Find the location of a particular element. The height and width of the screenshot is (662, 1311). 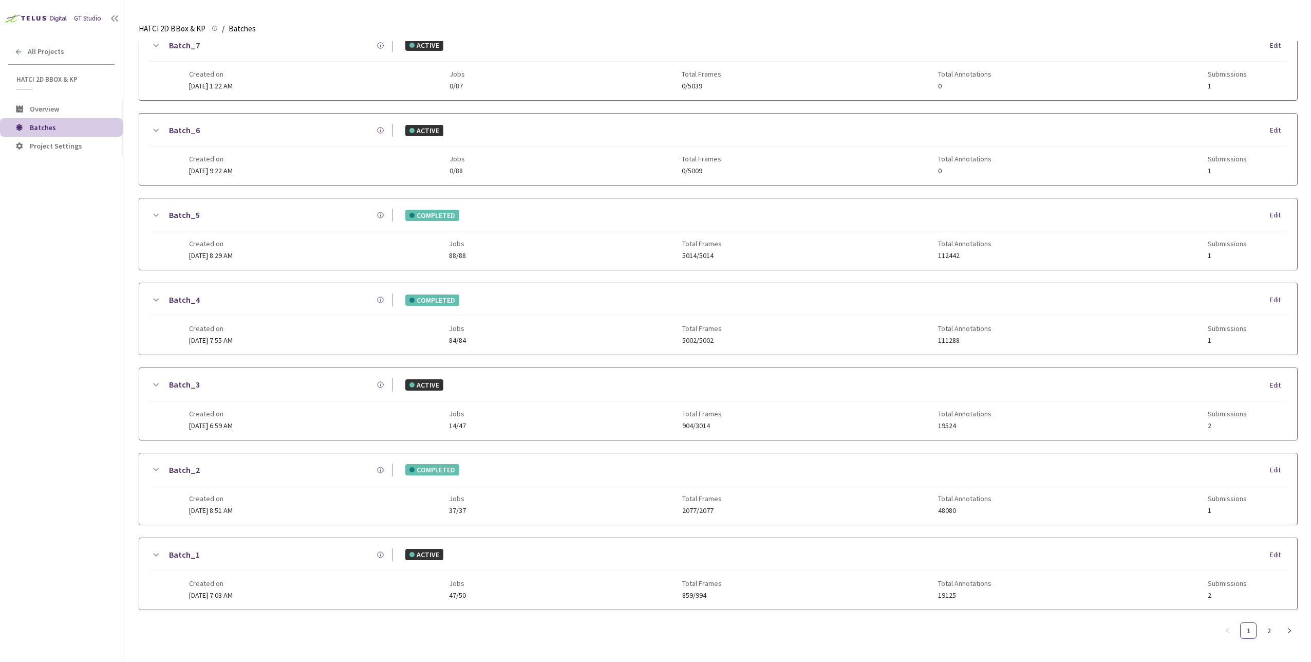

span: 84/84 is located at coordinates (457, 340).